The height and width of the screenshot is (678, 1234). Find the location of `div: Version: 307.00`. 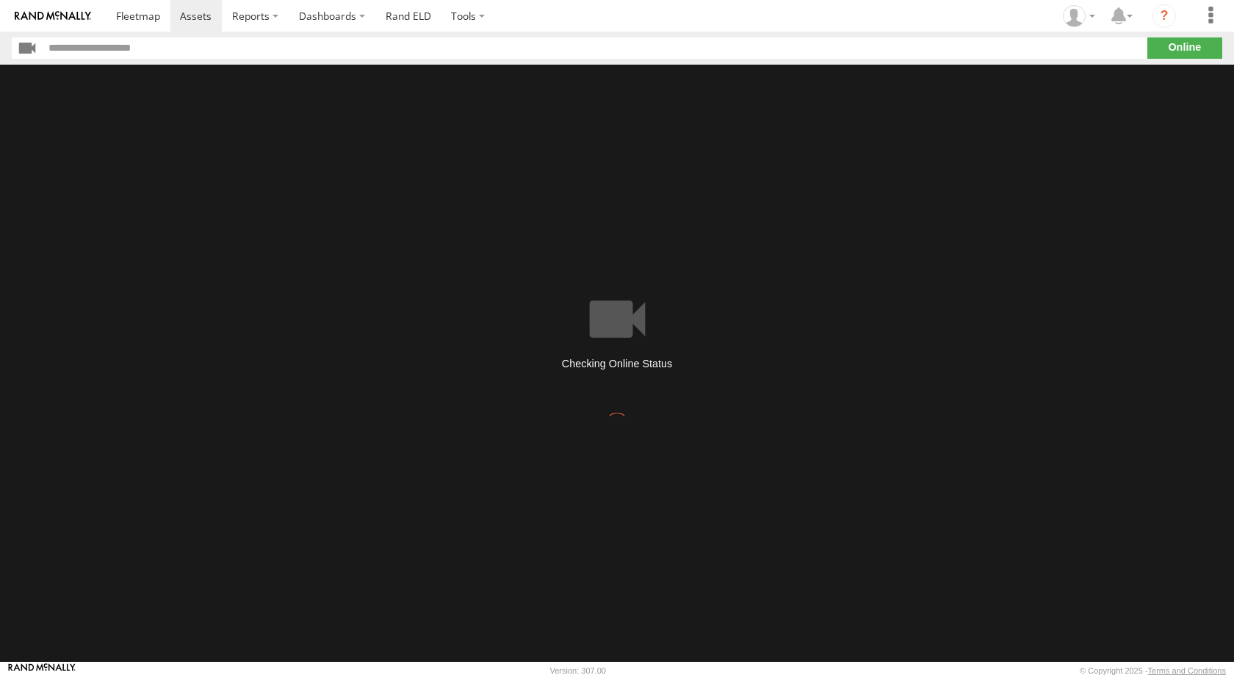

div: Version: 307.00 is located at coordinates (578, 671).